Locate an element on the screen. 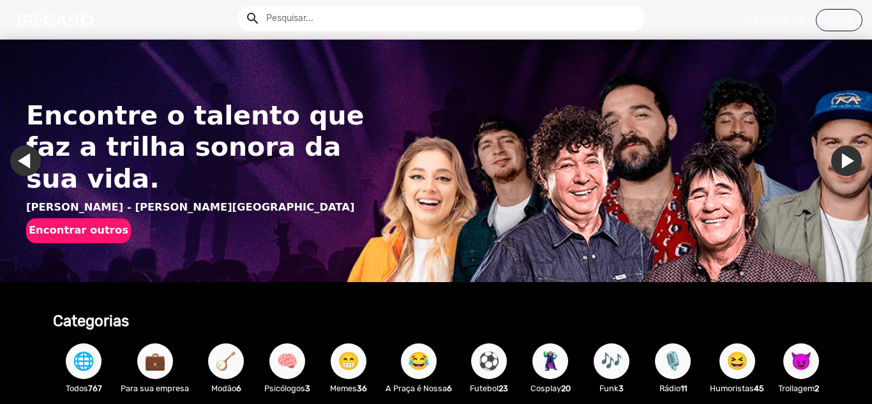 The image size is (872, 404). a: Ir para o último slide is located at coordinates (26, 161).